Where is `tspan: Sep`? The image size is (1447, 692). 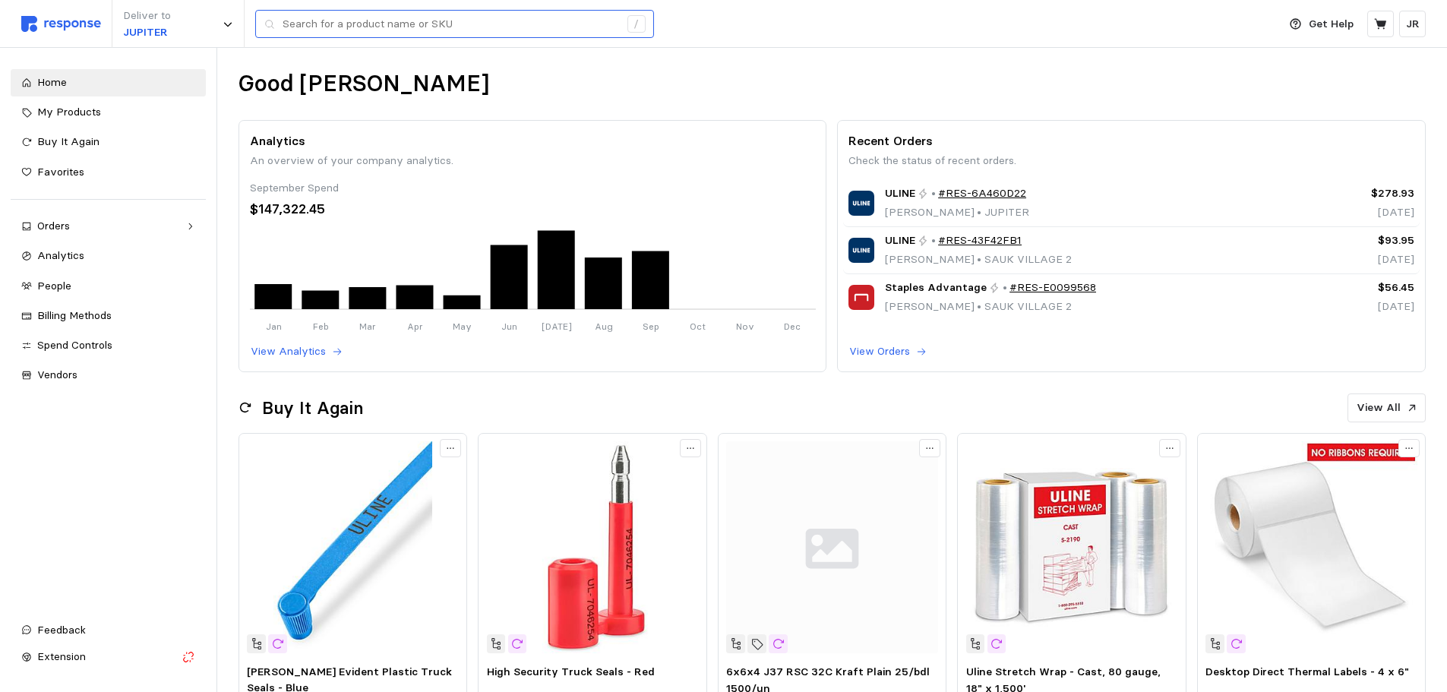
tspan: Sep is located at coordinates (650, 326).